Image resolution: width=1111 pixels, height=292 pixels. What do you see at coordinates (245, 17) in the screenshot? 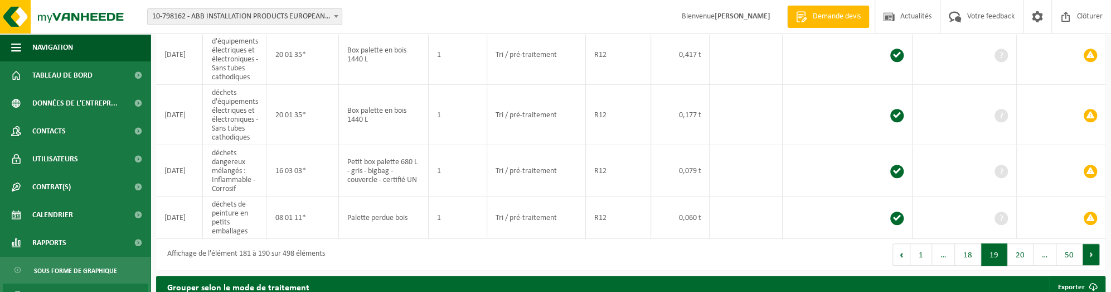
I see `span: 10-798162 - ABB INSTALLATION PRODUCTS EUROPEAN CENTRE SA - HOUDENG-GOEGNIES` at bounding box center [245, 17].